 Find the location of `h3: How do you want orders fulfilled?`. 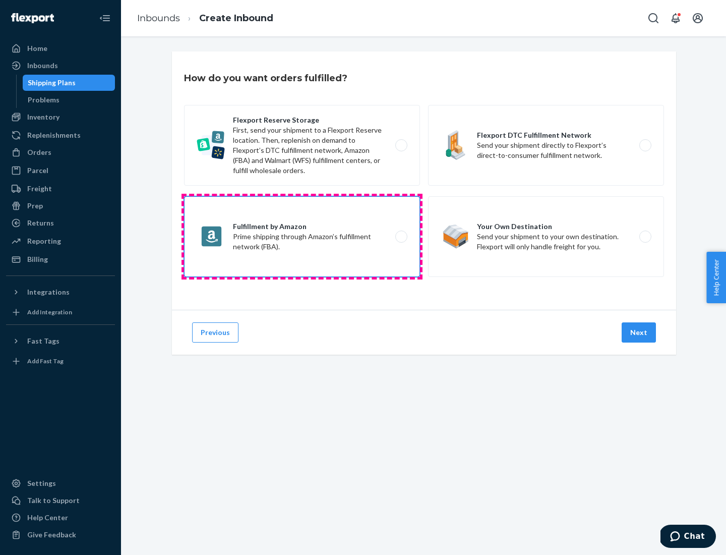

h3: How do you want orders fulfilled? is located at coordinates (266, 78).